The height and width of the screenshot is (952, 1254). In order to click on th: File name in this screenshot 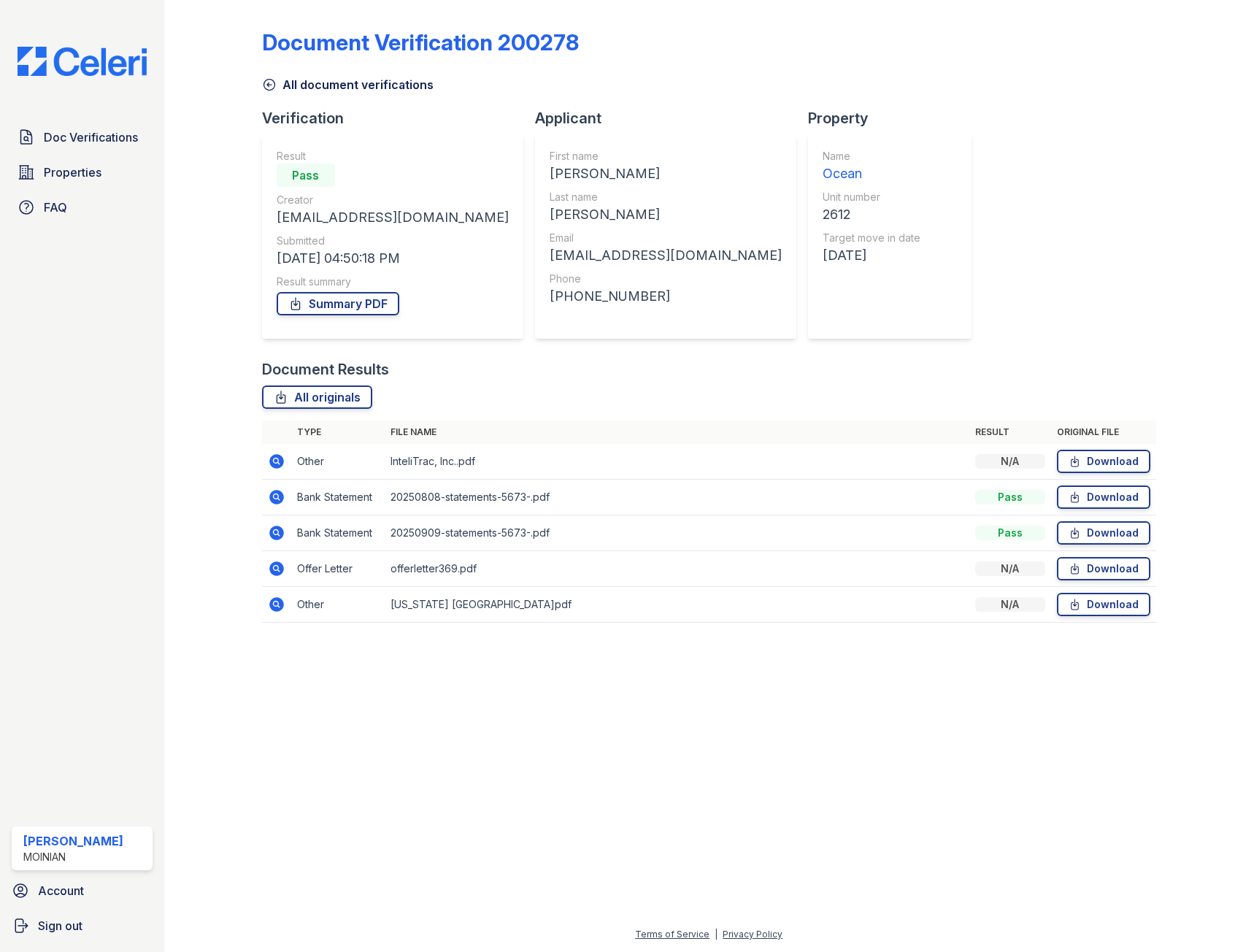, I will do `click(677, 432)`.